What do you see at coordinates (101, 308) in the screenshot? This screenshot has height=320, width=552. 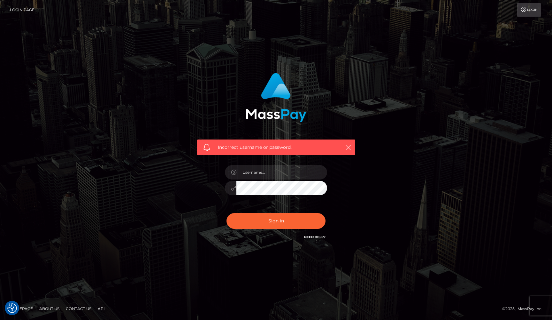 I see `a: API` at bounding box center [101, 308].